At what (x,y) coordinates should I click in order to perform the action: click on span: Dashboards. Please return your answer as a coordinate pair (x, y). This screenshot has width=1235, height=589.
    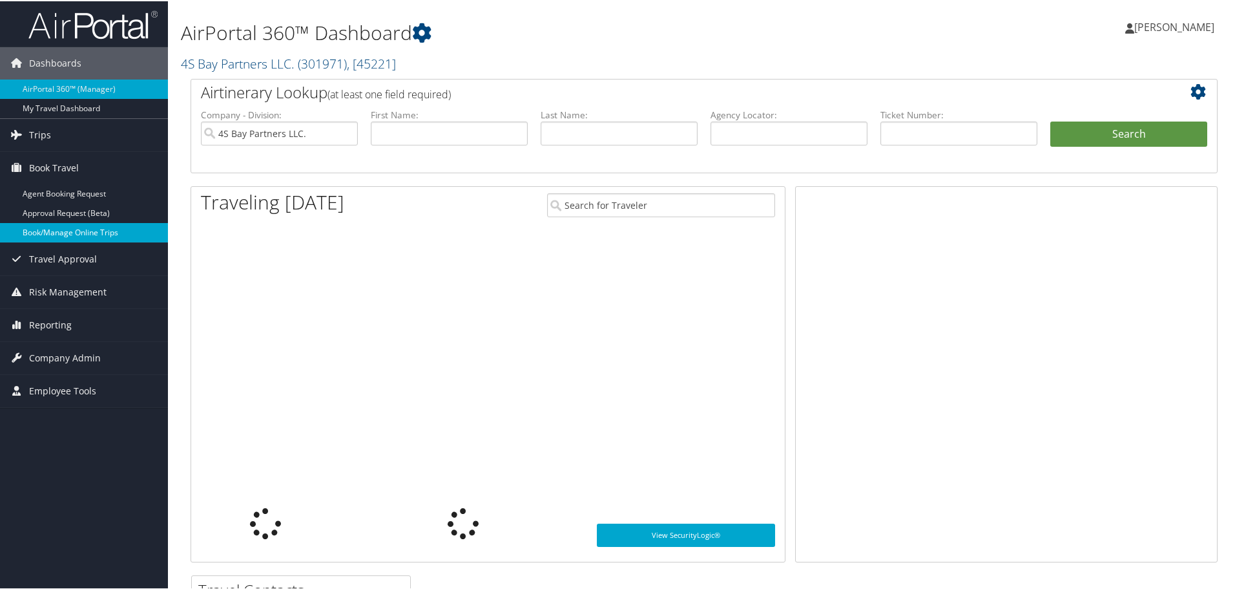
    Looking at the image, I should click on (55, 62).